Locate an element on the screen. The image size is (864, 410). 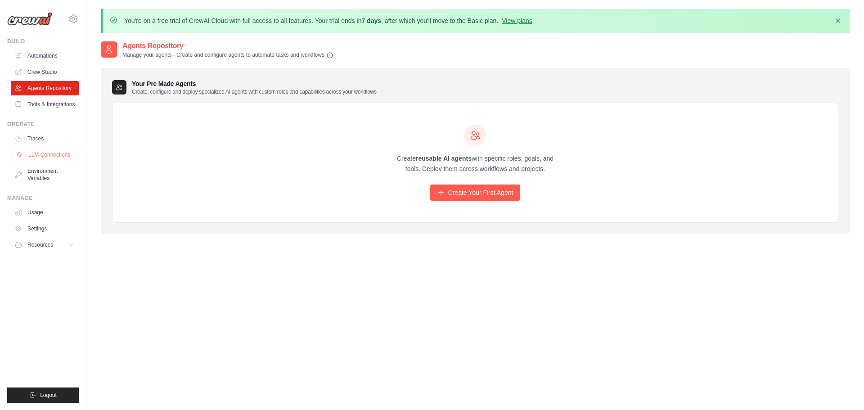
button: Resources is located at coordinates (45, 245).